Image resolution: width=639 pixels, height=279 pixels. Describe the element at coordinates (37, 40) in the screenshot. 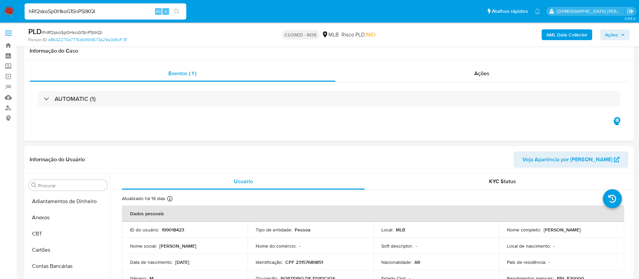

I see `b: Person ID` at that location.